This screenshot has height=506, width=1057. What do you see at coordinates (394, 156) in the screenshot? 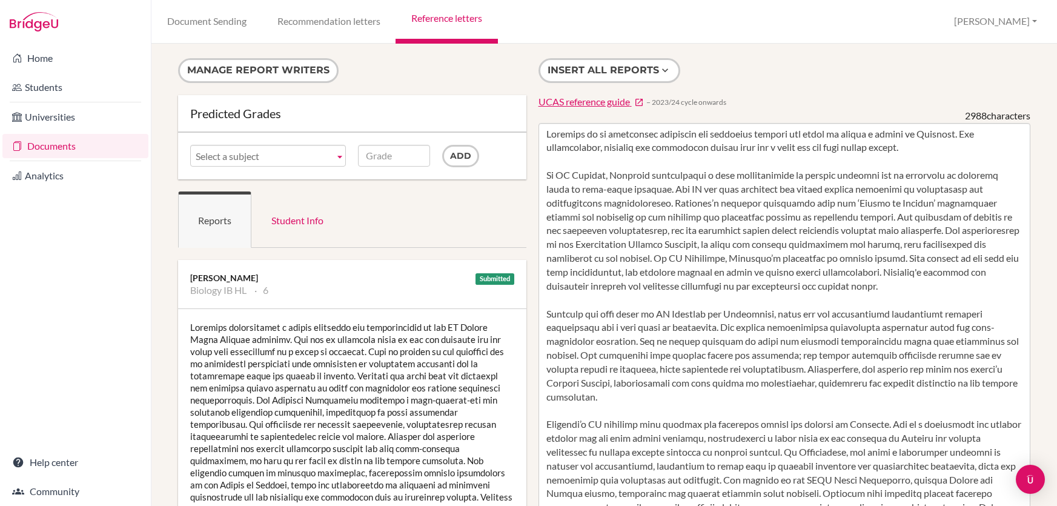
I see `input: Grade` at bounding box center [394, 156].